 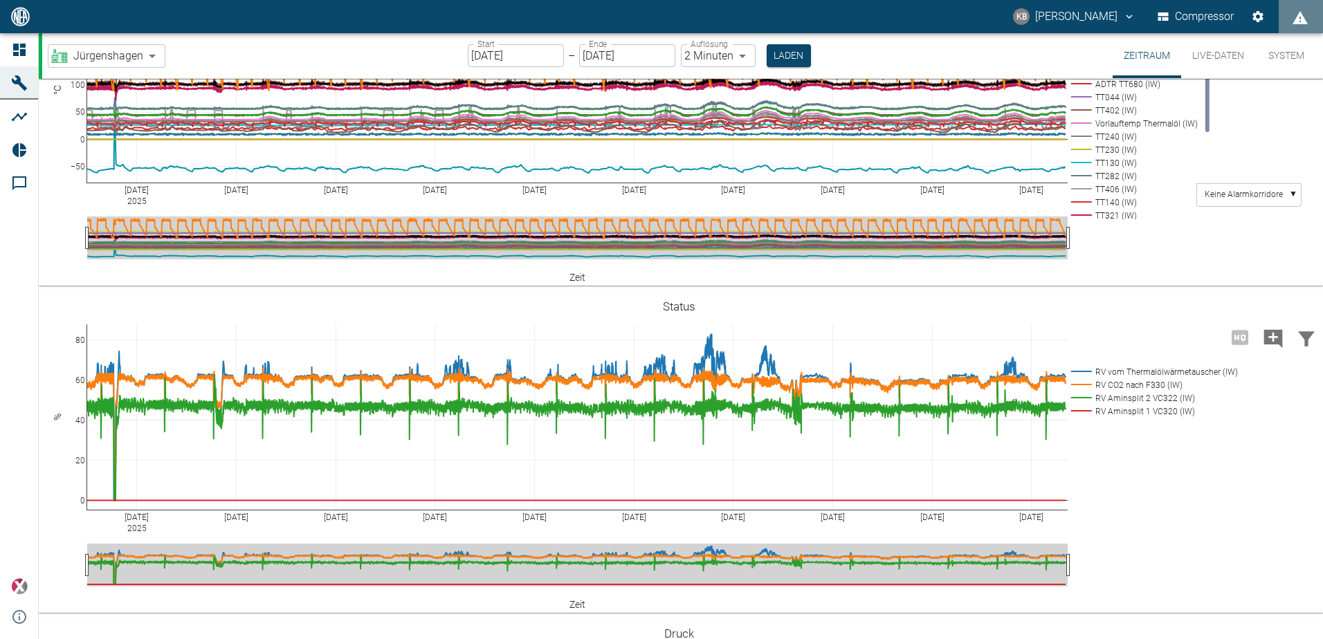 What do you see at coordinates (97, 56) in the screenshot?
I see `a: Jürgenshagen` at bounding box center [97, 56].